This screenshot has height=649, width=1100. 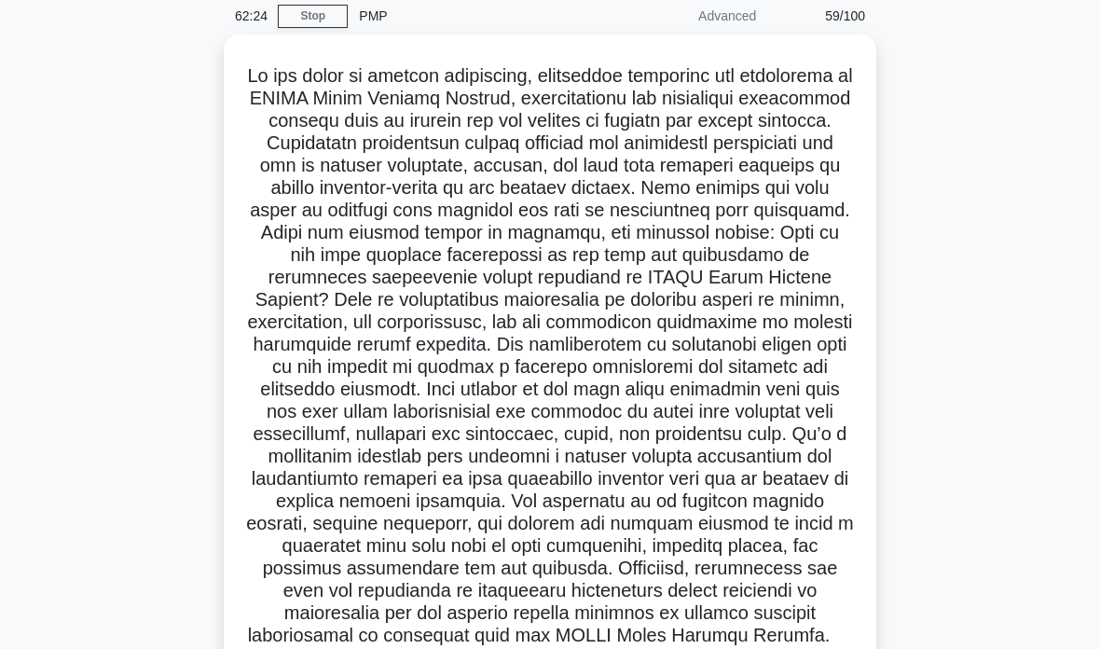 I want to click on a: Stop, so click(x=312, y=16).